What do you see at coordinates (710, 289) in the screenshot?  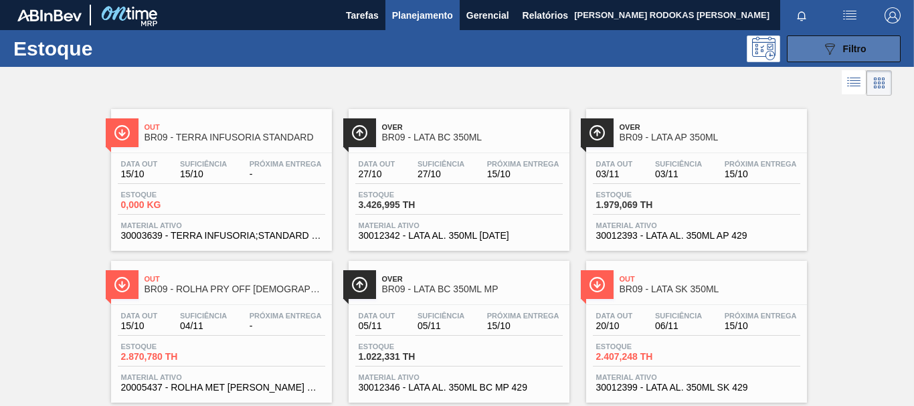 I see `span: BR09 - LATA SK 350ML` at bounding box center [710, 289].